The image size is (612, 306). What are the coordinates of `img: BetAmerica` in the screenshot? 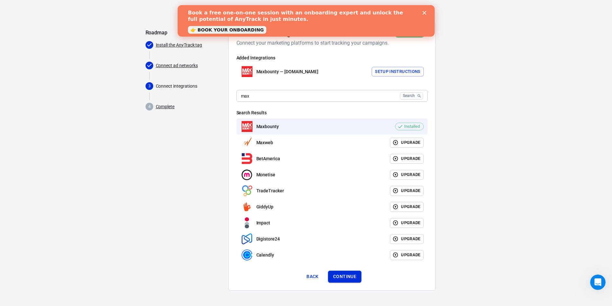 It's located at (247, 159).